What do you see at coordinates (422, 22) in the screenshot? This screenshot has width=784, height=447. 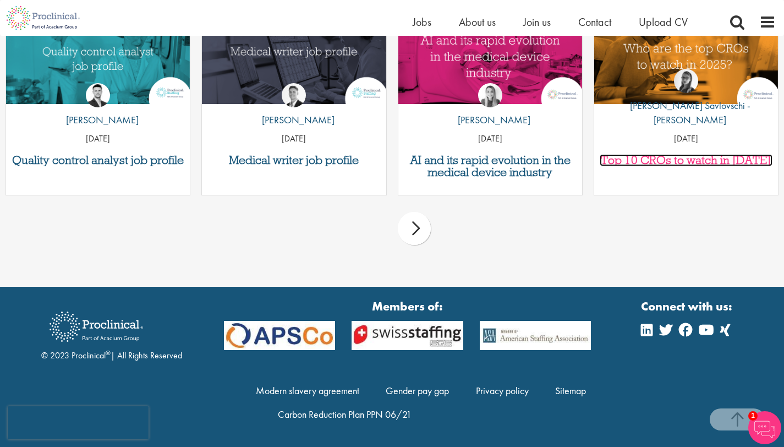 I see `span: Jobs` at bounding box center [422, 22].